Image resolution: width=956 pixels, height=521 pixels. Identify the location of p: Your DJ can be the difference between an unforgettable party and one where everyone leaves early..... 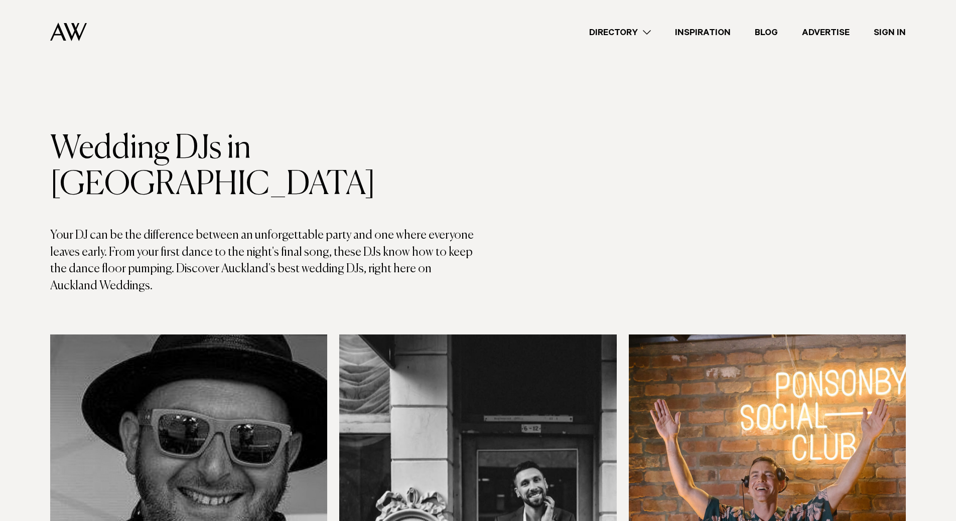
(264, 261).